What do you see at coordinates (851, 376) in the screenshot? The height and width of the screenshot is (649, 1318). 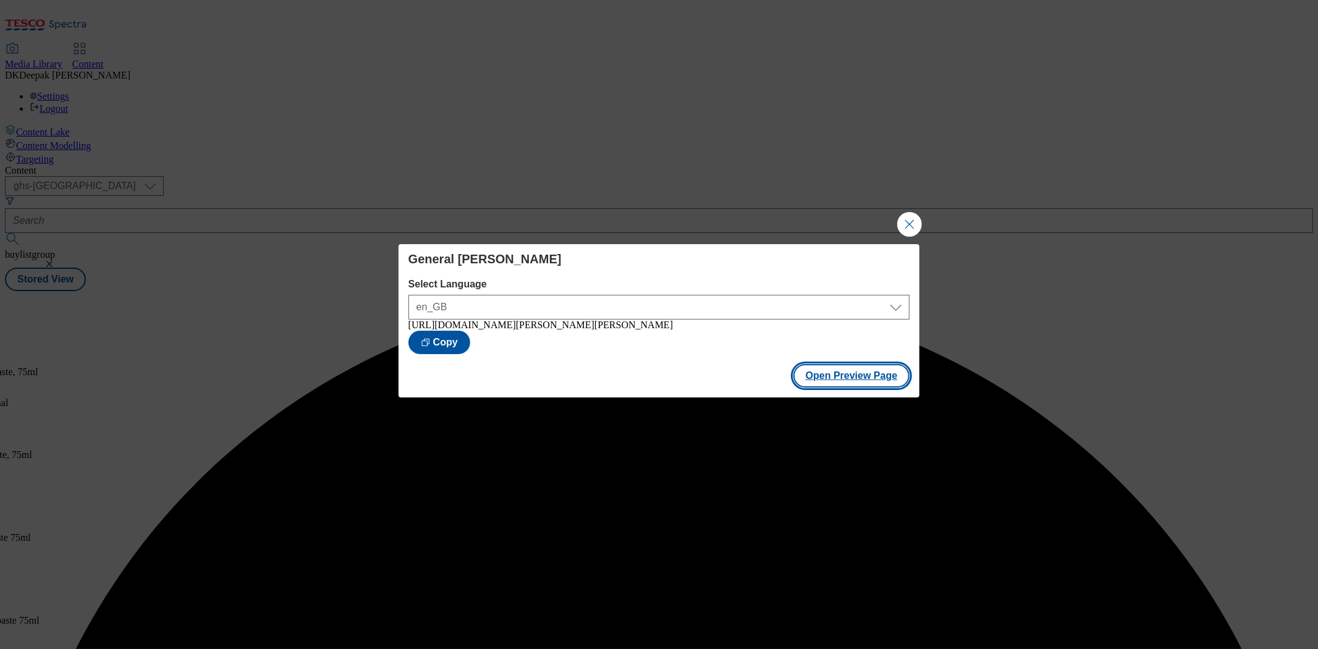 I see `button: Open Preview Page` at bounding box center [851, 376].